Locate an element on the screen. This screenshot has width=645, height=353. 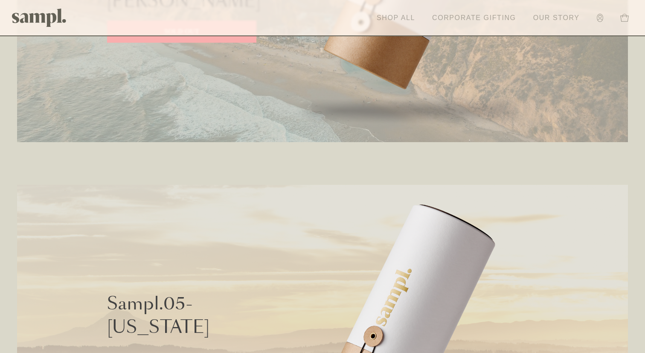
a: Shop All is located at coordinates (396, 18).